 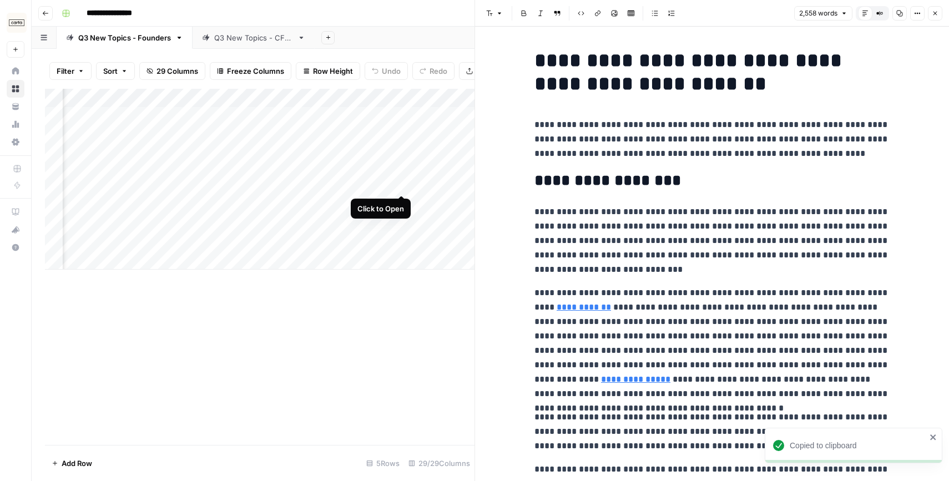 I want to click on span: Redo, so click(x=439, y=71).